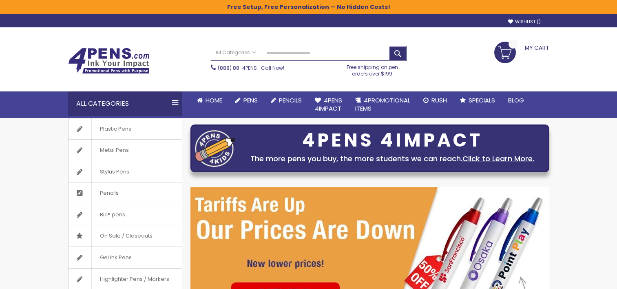 The height and width of the screenshot is (289, 617). Describe the element at coordinates (246, 100) in the screenshot. I see `a: Pens` at that location.